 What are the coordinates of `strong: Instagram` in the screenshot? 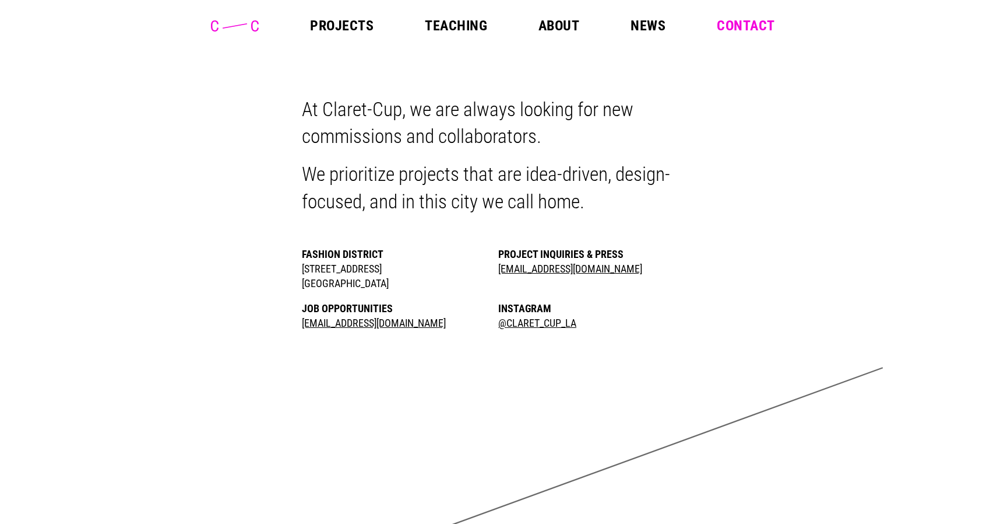 It's located at (525, 308).